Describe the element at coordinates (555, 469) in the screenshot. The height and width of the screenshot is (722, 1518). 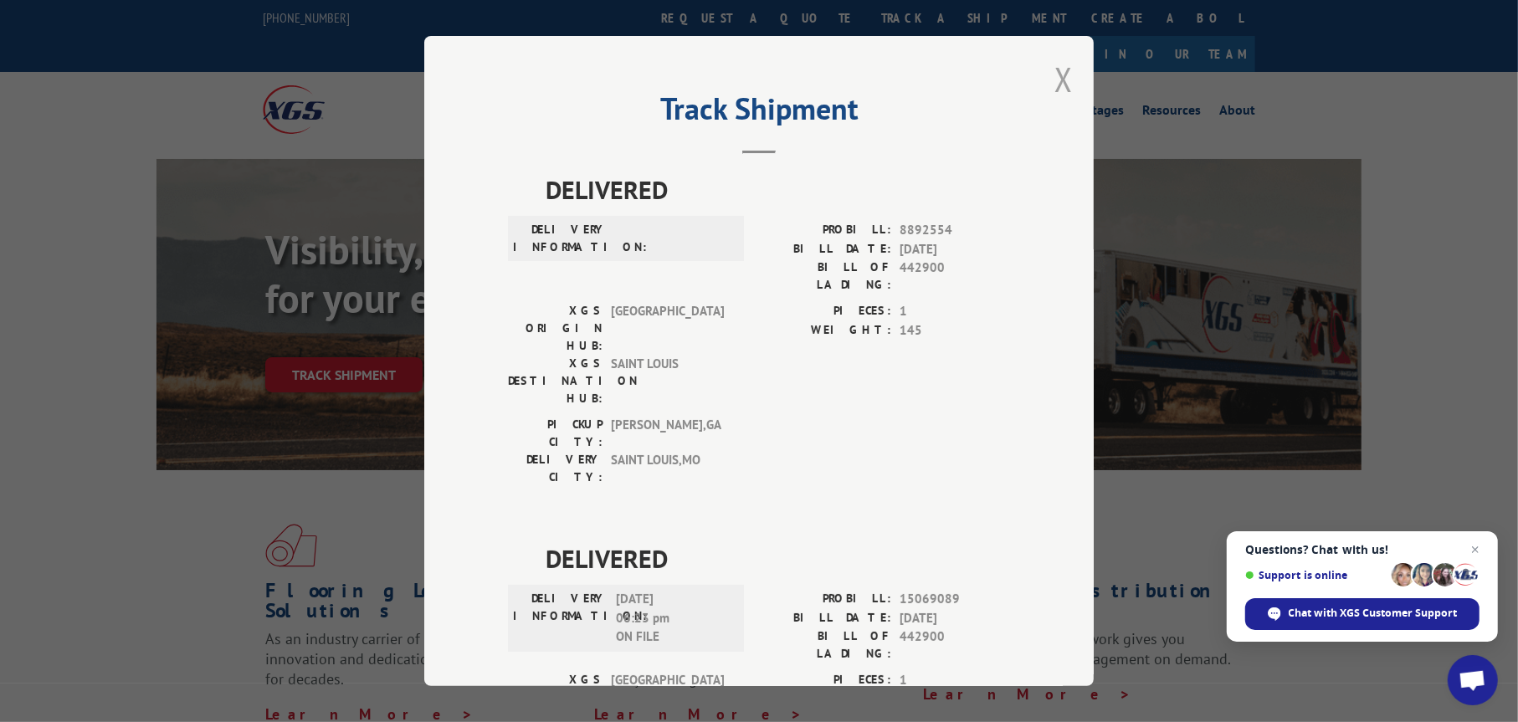
I see `label: DELIVERY CITY:` at that location.